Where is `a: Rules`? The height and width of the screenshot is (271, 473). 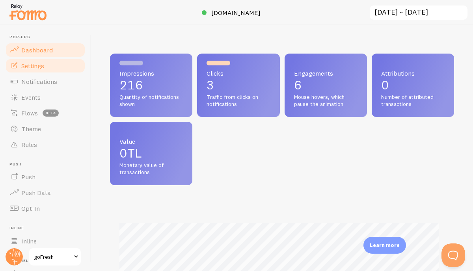 a: Rules is located at coordinates (45, 145).